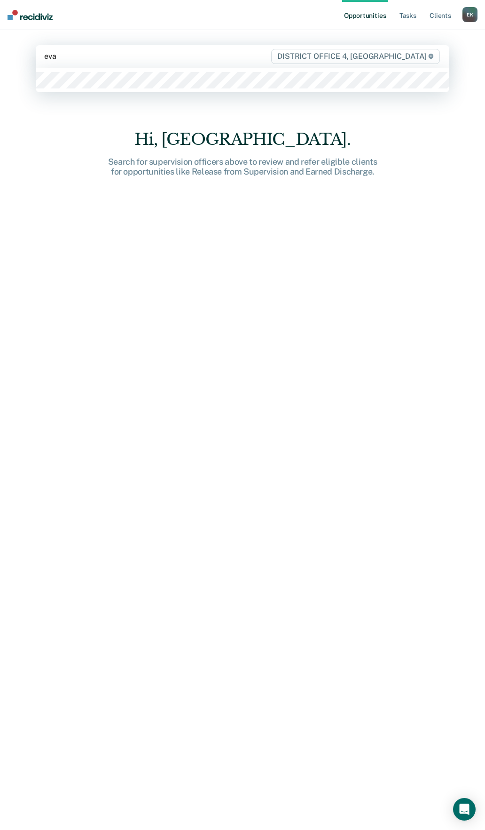 This screenshot has width=485, height=830. I want to click on div: Search for supervision officers above to review and refer eligible clients for opportunities like..., so click(243, 167).